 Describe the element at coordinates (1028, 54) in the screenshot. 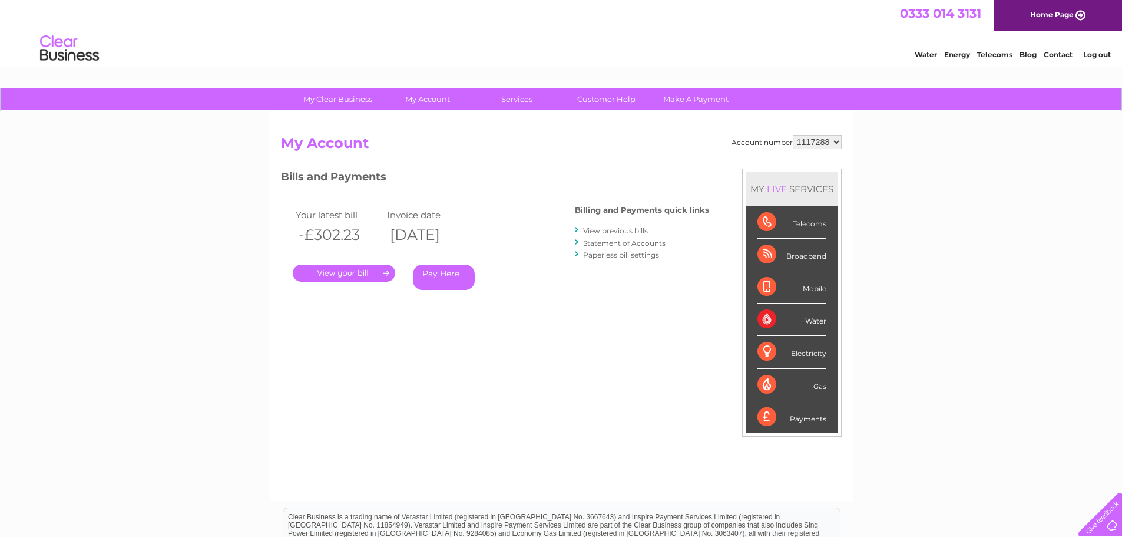

I see `a: Blog` at that location.